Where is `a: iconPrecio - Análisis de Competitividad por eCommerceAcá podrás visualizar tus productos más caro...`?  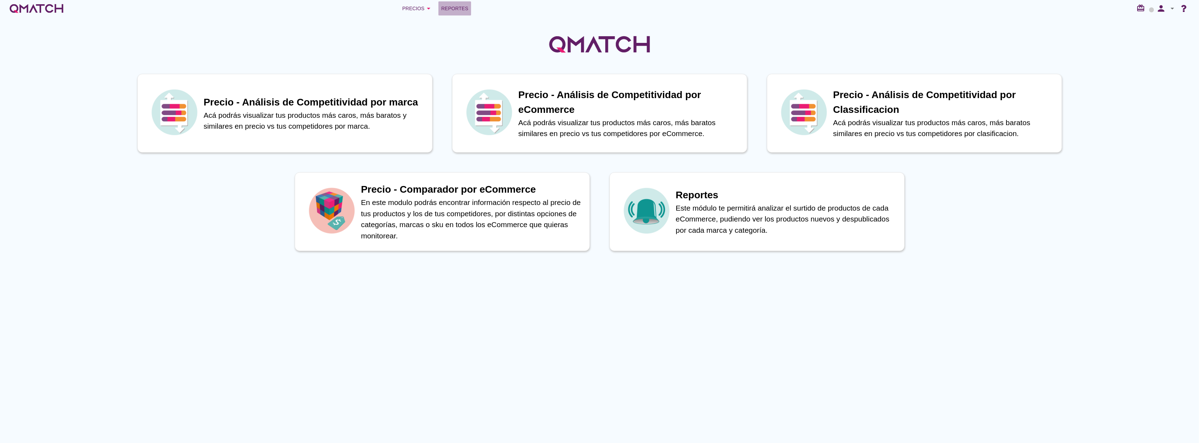 a: iconPrecio - Análisis de Competitividad por eCommerceAcá podrás visualizar tus productos más caro... is located at coordinates (600, 113).